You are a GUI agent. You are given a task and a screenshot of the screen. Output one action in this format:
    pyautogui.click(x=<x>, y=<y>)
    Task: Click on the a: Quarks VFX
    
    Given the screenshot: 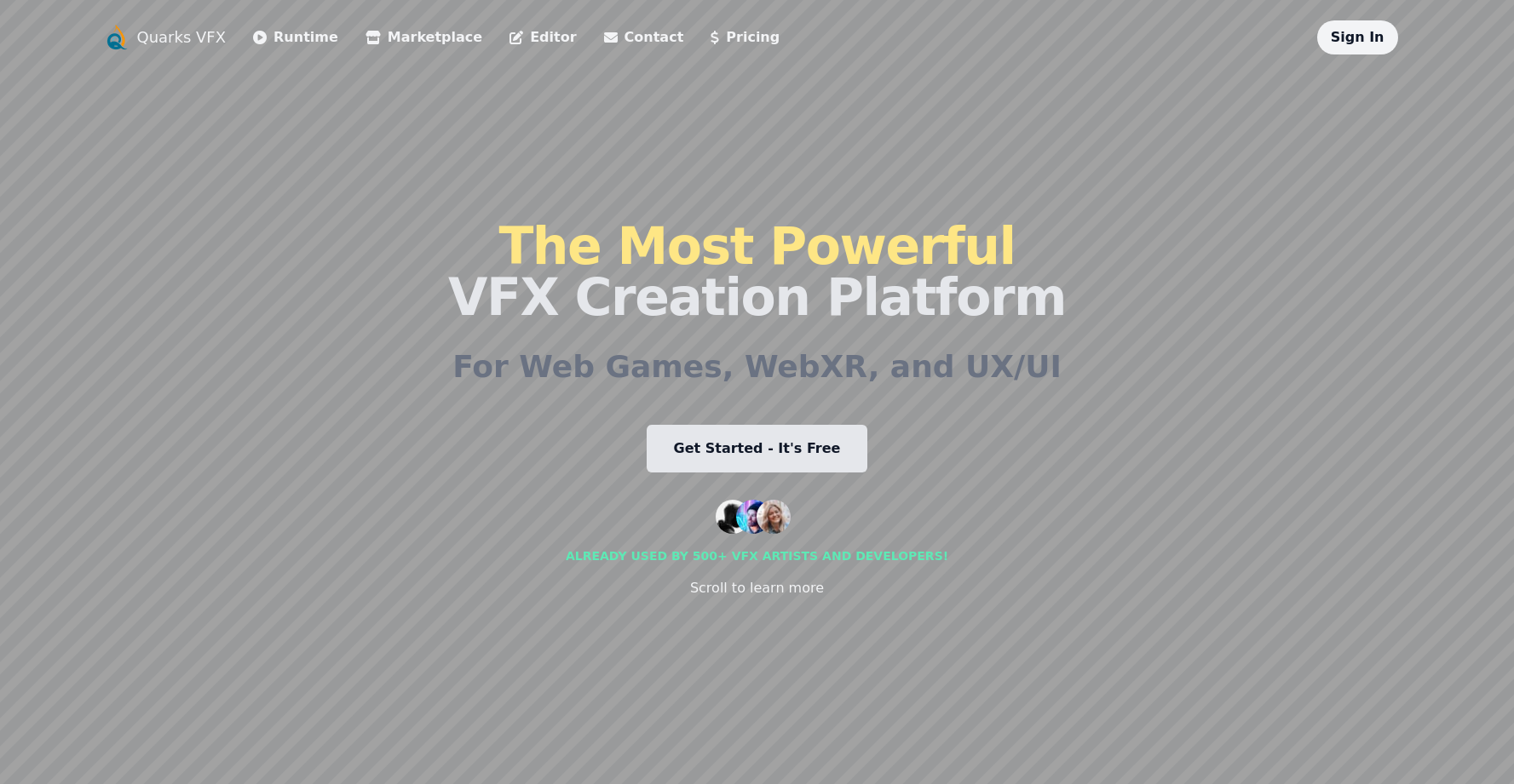 What is the action you would take?
    pyautogui.click(x=181, y=38)
    